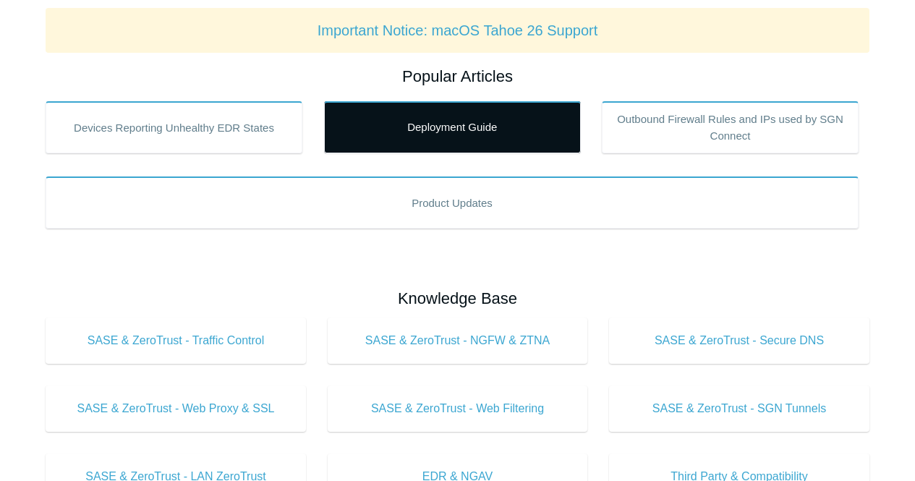 This screenshot has height=481, width=915. Describe the element at coordinates (176, 341) in the screenshot. I see `span: SASE & ZeroTrust - Traffic Control` at that location.